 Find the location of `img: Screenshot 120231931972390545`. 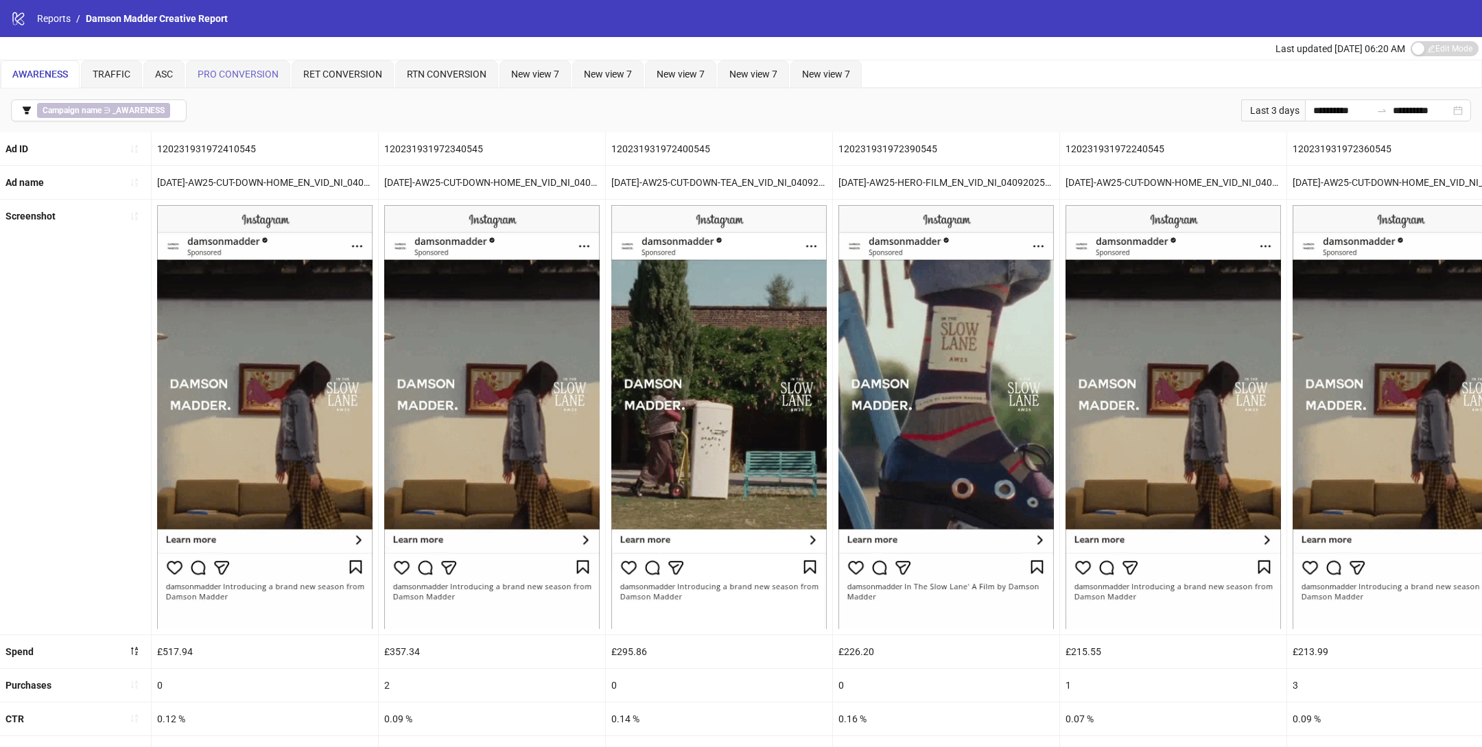

img: Screenshot 120231931972390545 is located at coordinates (946, 417).